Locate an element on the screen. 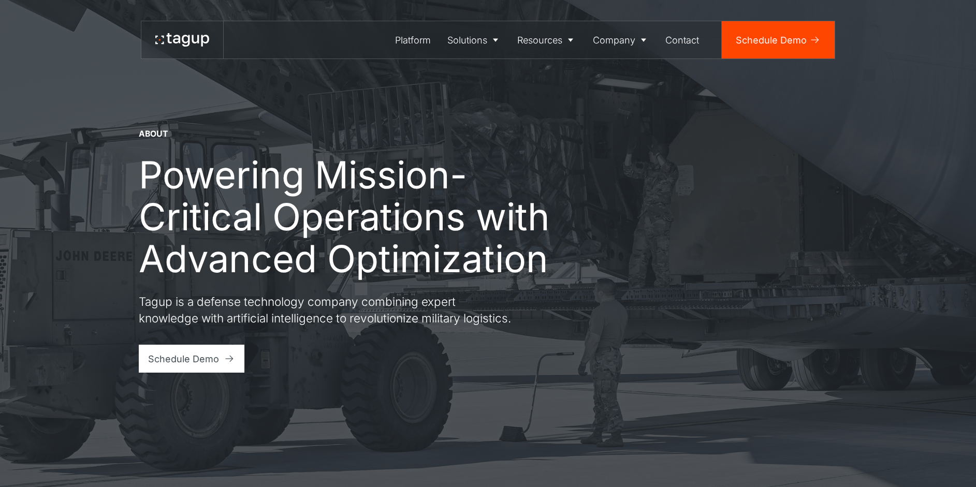 This screenshot has height=487, width=976. a: Solutions is located at coordinates (474, 40).